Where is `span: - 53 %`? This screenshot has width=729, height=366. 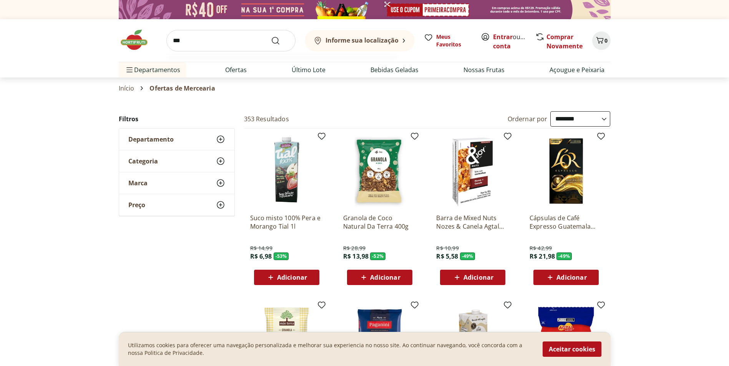
span: - 53 % is located at coordinates (281, 257).